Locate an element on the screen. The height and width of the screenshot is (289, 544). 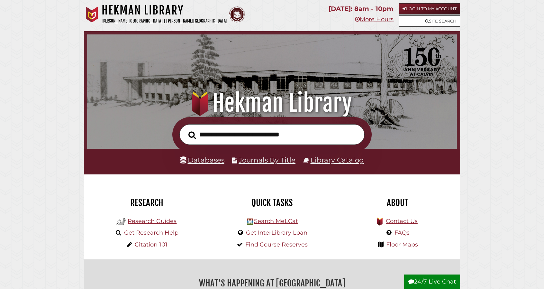
a: FAQs is located at coordinates (402, 232).